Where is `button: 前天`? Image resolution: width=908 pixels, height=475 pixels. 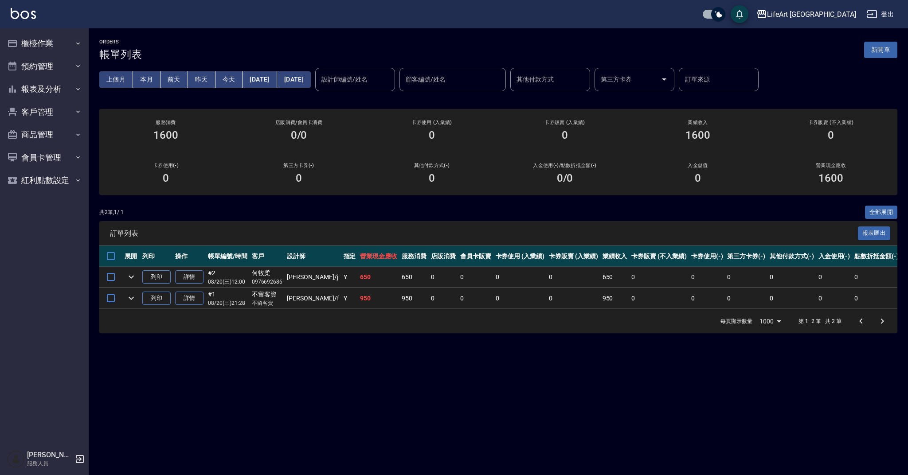
button: 前天 is located at coordinates (174, 79).